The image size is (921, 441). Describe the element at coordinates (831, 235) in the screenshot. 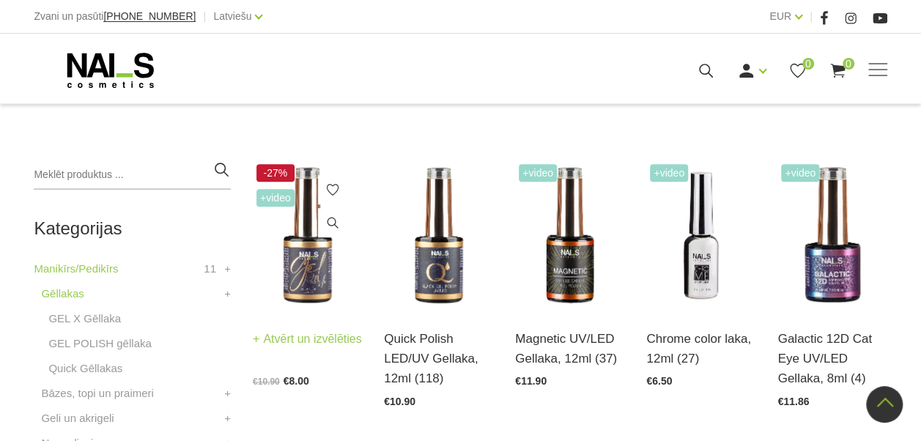

I see `a: Daudzdimensionāla magnētiskā gellaka, kas satur smalkas, atstarojošas hroma daļiņas. Ar īpaša mag...` at that location.